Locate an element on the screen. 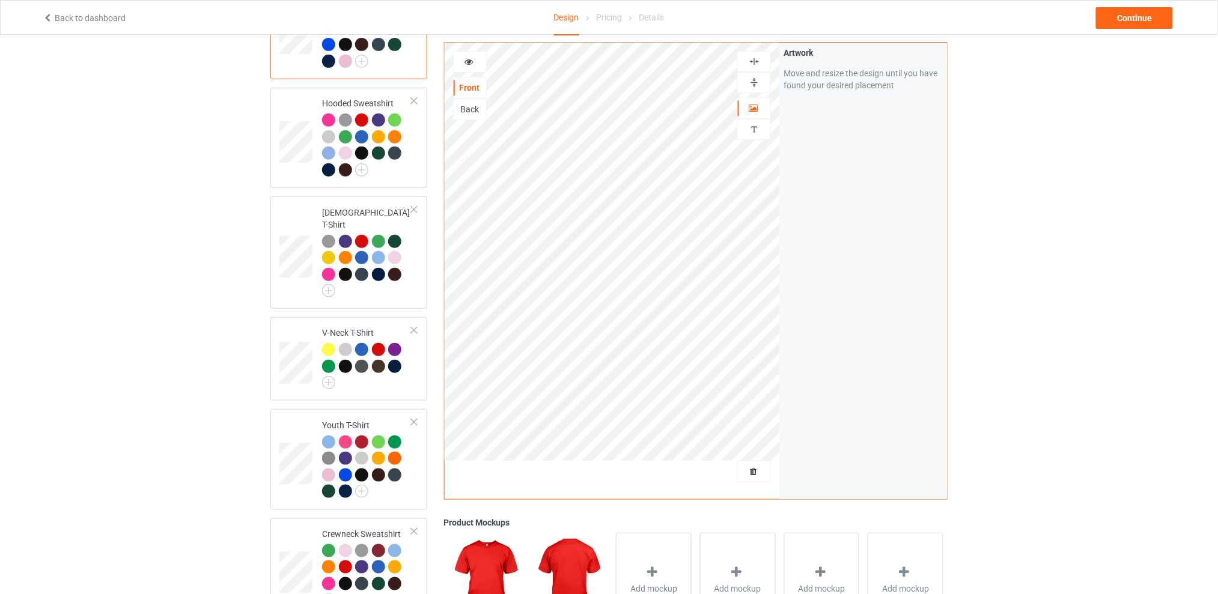 The image size is (1218, 594). div: Back is located at coordinates (470, 109).